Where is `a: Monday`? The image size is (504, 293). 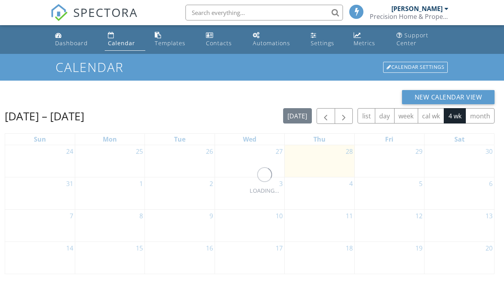 a: Monday is located at coordinates (110, 139).